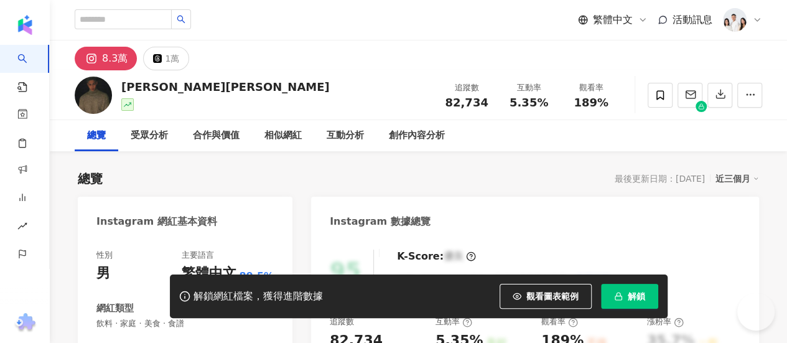 This screenshot has height=343, width=787. What do you see at coordinates (166, 58) in the screenshot?
I see `button: 1萬` at bounding box center [166, 58].